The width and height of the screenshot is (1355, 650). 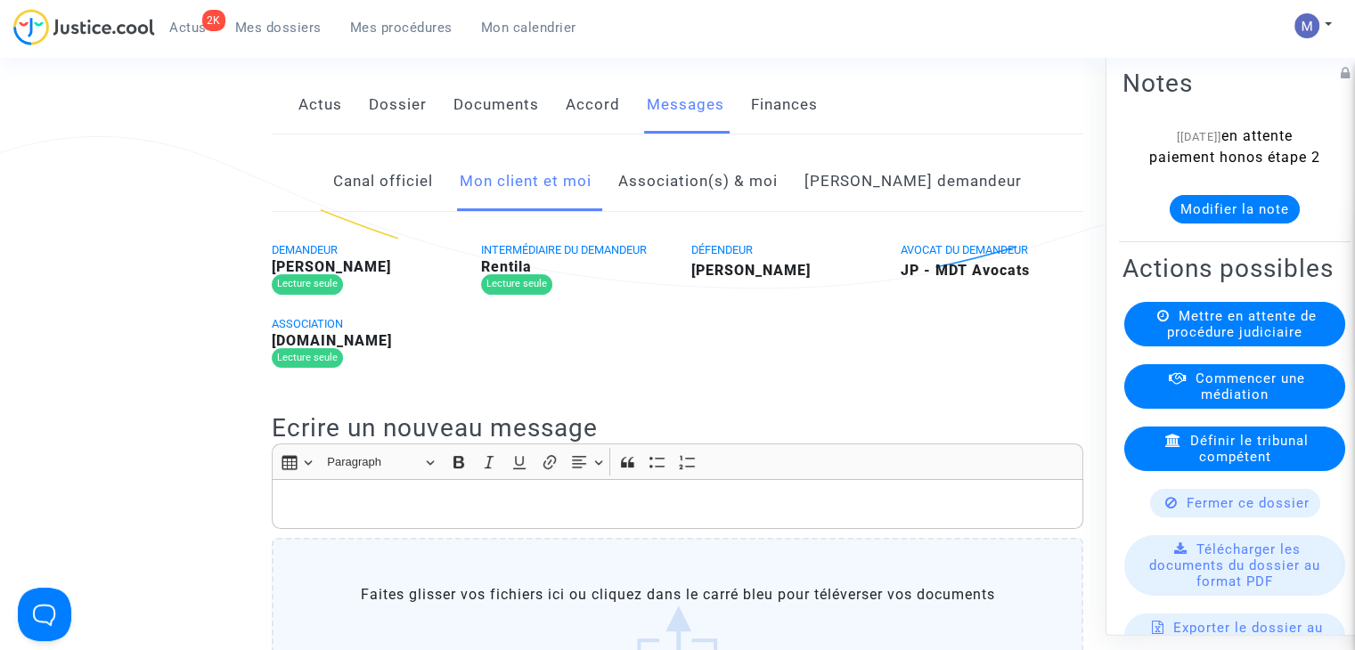 I want to click on span: Télécharger les documents du dossier au format PDF, so click(x=1234, y=565).